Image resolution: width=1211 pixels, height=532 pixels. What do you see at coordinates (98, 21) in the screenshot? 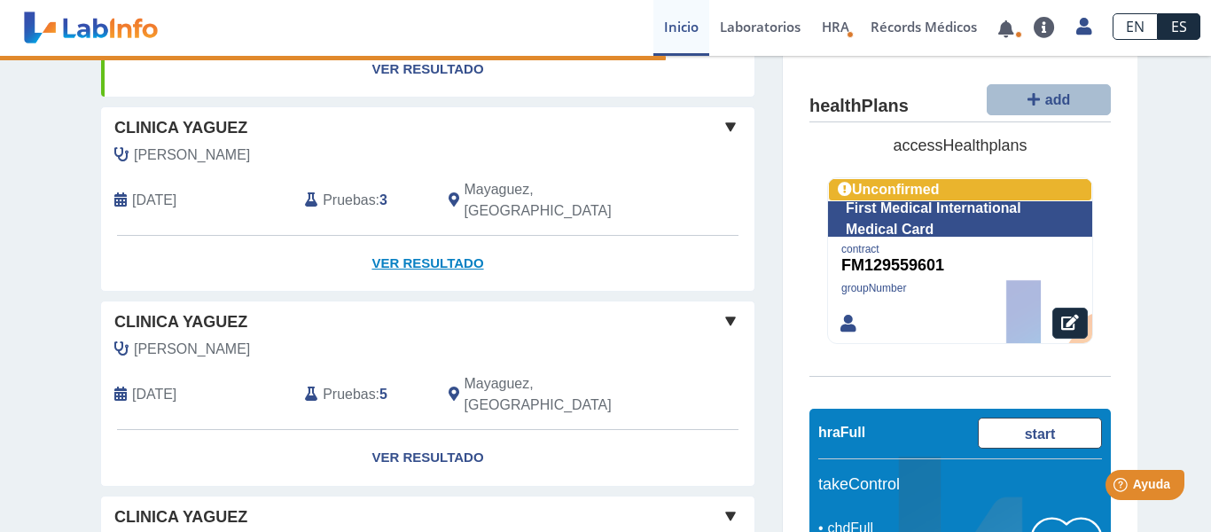
I see `span: Ayuda` at bounding box center [98, 21].